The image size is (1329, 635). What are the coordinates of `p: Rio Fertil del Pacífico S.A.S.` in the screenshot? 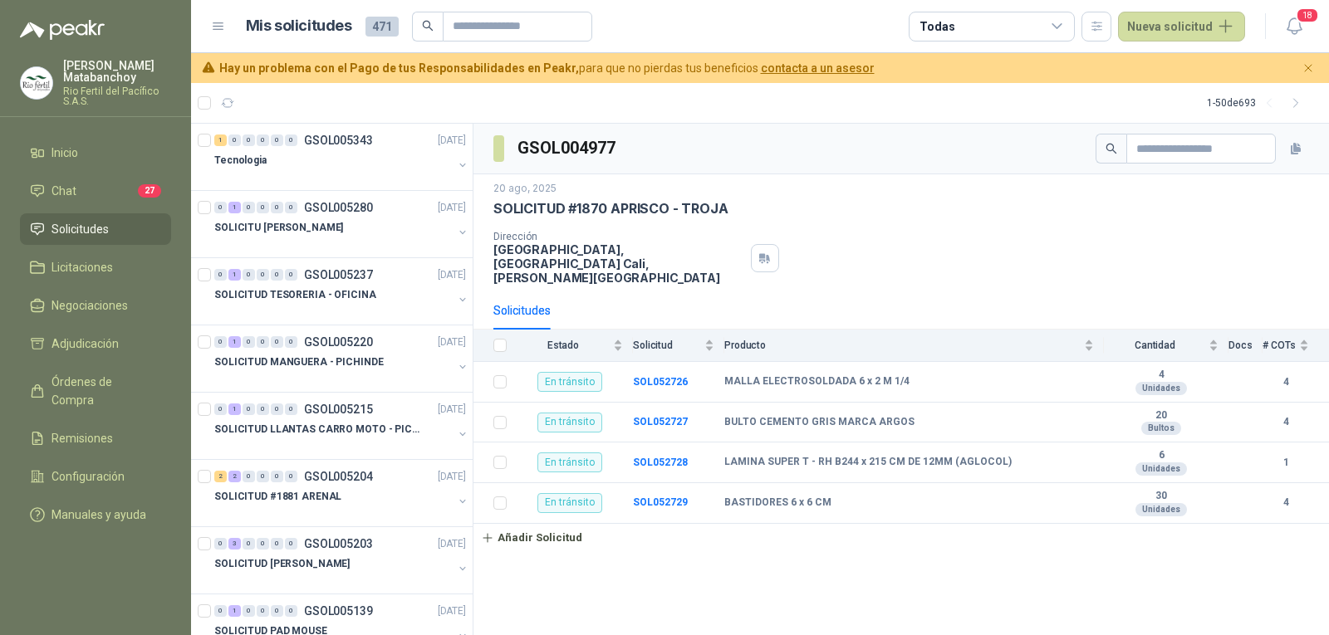 It's located at (117, 96).